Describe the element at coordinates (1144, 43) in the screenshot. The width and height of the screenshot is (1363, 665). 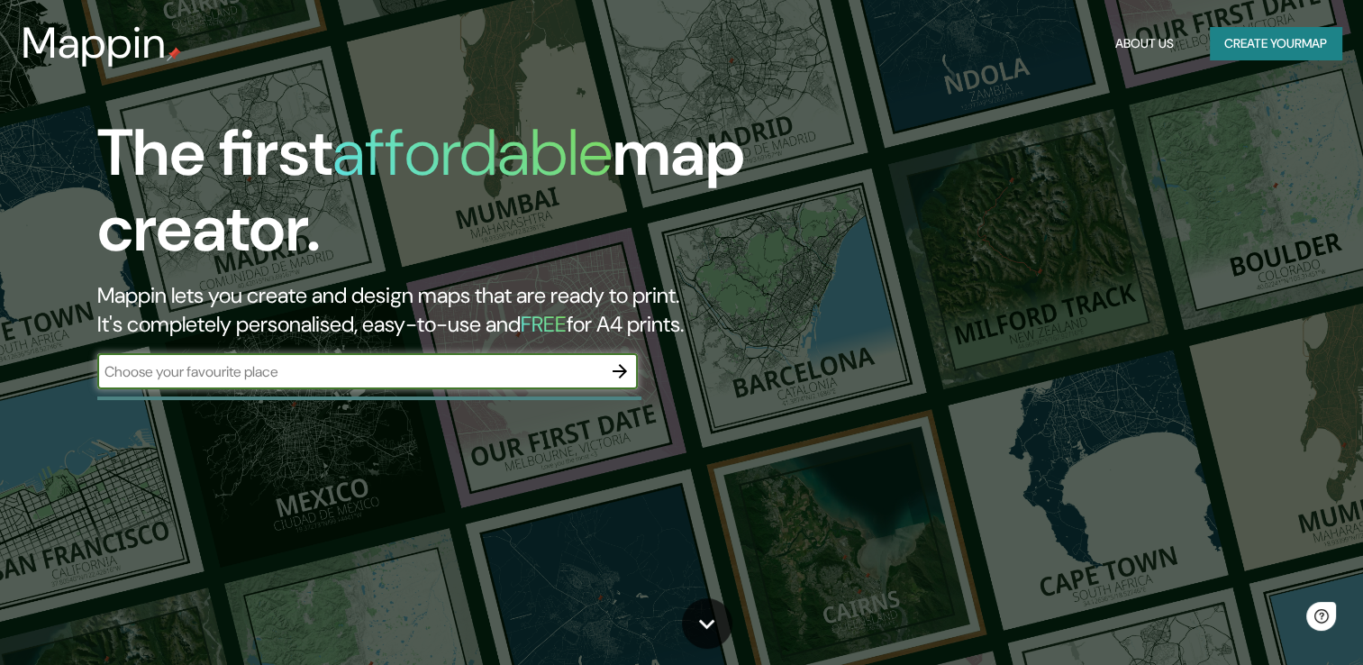
I see `button: About Us` at that location.